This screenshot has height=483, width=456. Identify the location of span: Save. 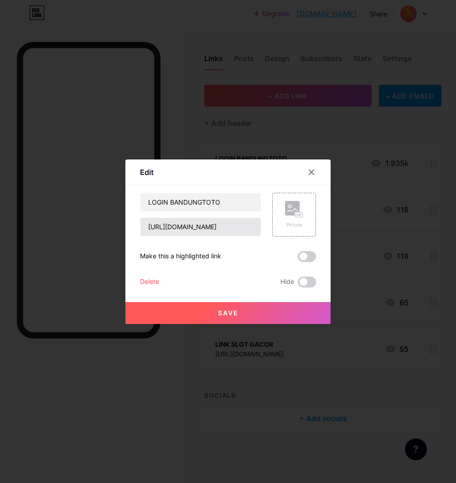
(228, 313).